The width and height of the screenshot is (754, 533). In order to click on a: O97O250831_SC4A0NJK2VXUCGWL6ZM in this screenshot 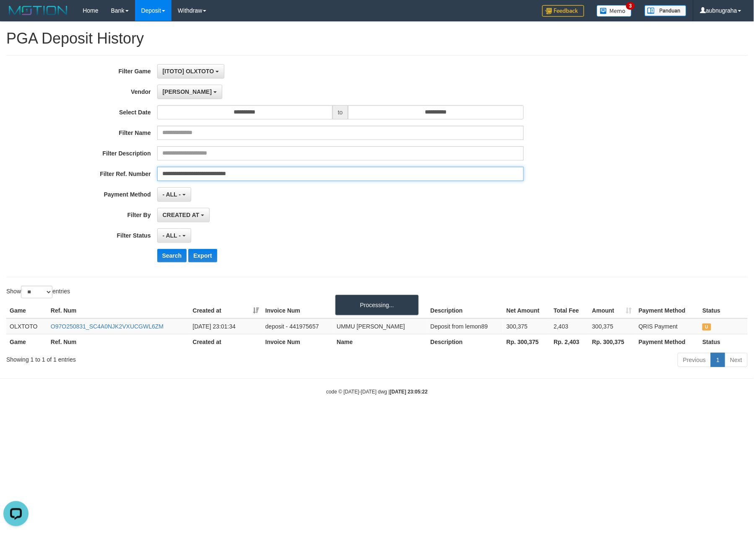, I will do `click(107, 327)`.